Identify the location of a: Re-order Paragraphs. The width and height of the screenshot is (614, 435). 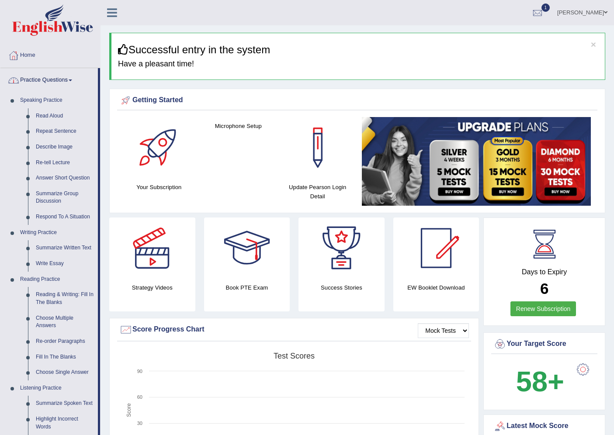
(65, 342).